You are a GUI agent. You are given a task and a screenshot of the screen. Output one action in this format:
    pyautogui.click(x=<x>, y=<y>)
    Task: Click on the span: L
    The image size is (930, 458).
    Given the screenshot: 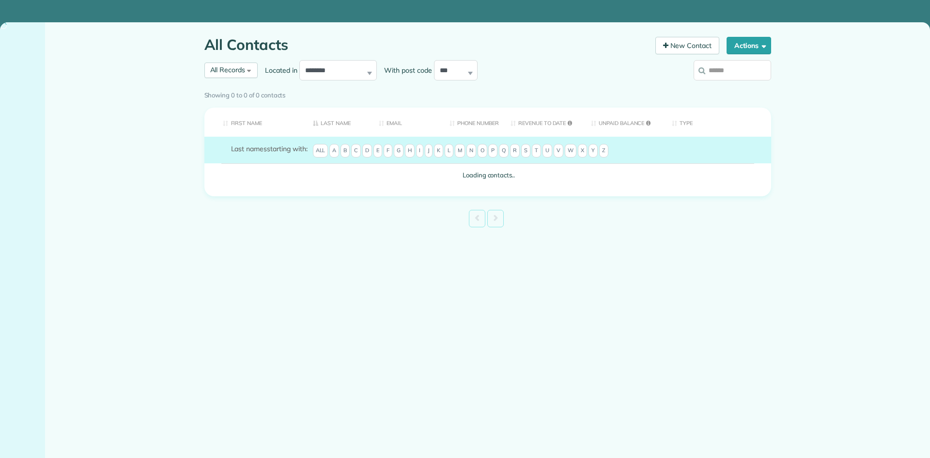 What is the action you would take?
    pyautogui.click(x=449, y=151)
    